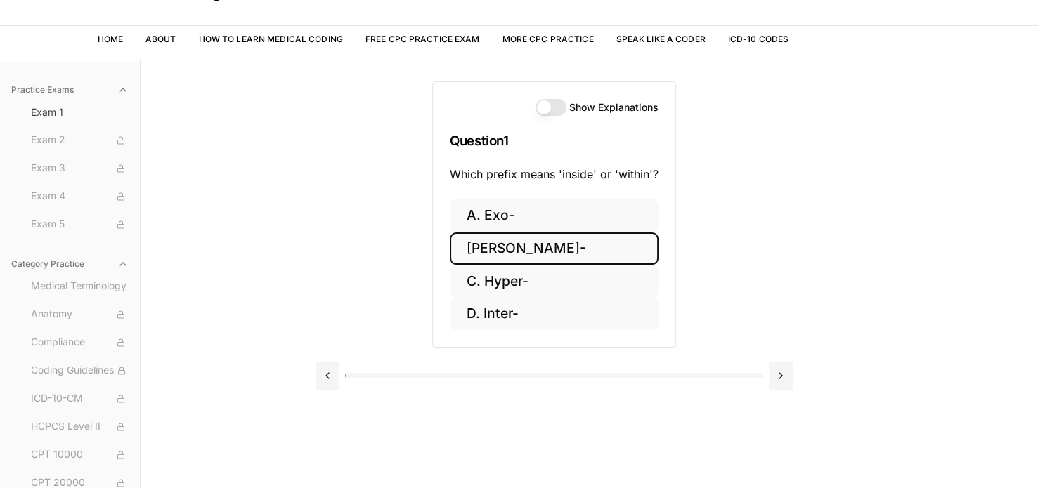  What do you see at coordinates (554, 281) in the screenshot?
I see `button: C. Hyper-` at bounding box center [554, 281].